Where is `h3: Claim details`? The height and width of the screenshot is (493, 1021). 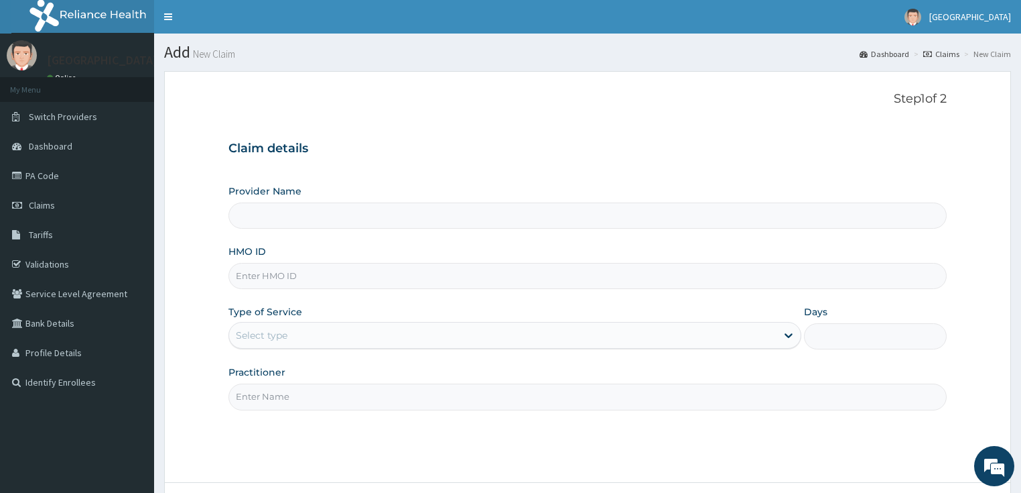 h3: Claim details is located at coordinates (588, 149).